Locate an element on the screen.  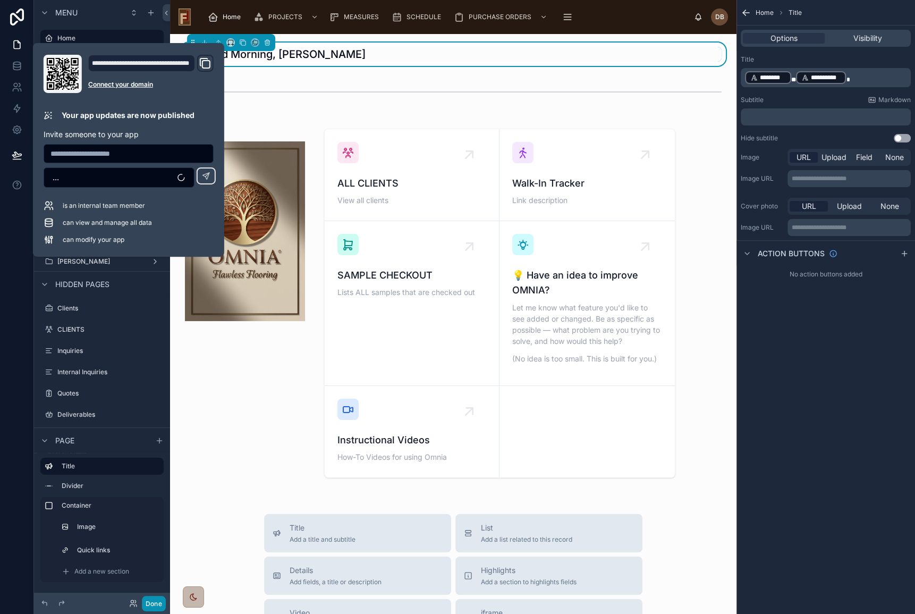
span: Page is located at coordinates (65, 440).